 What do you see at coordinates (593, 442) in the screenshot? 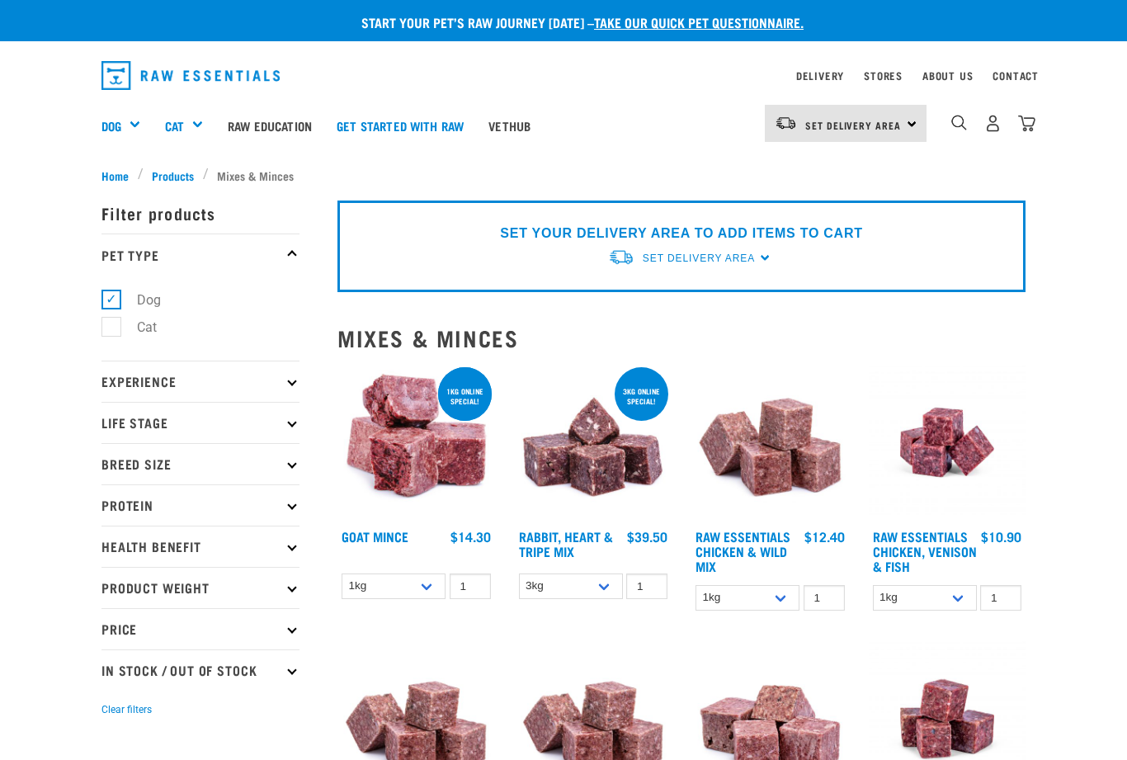
I see `img: 1175 Rabbit Heart Tripe Mix 01` at bounding box center [593, 442].